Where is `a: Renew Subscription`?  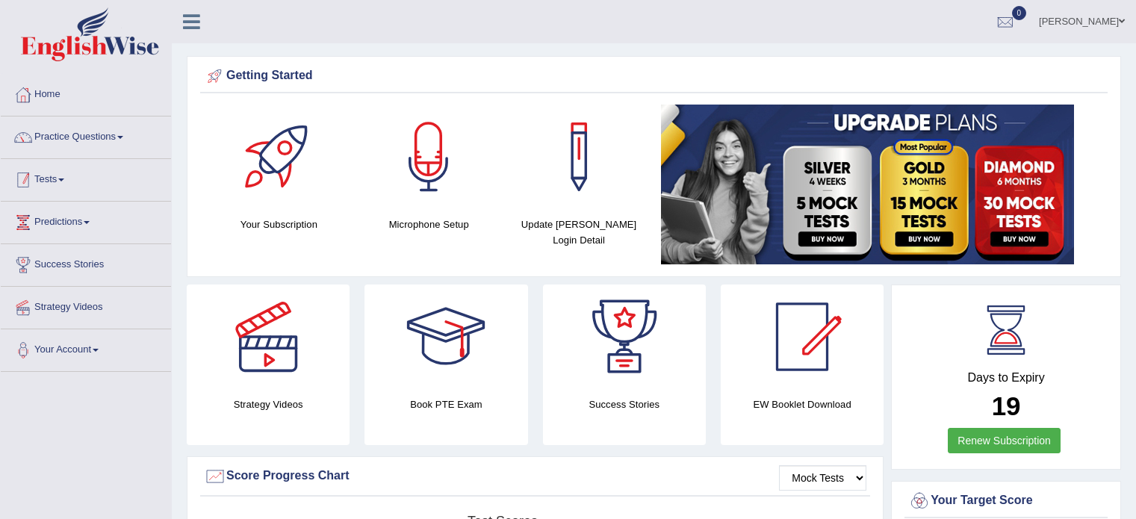
a: Renew Subscription is located at coordinates (1004, 441).